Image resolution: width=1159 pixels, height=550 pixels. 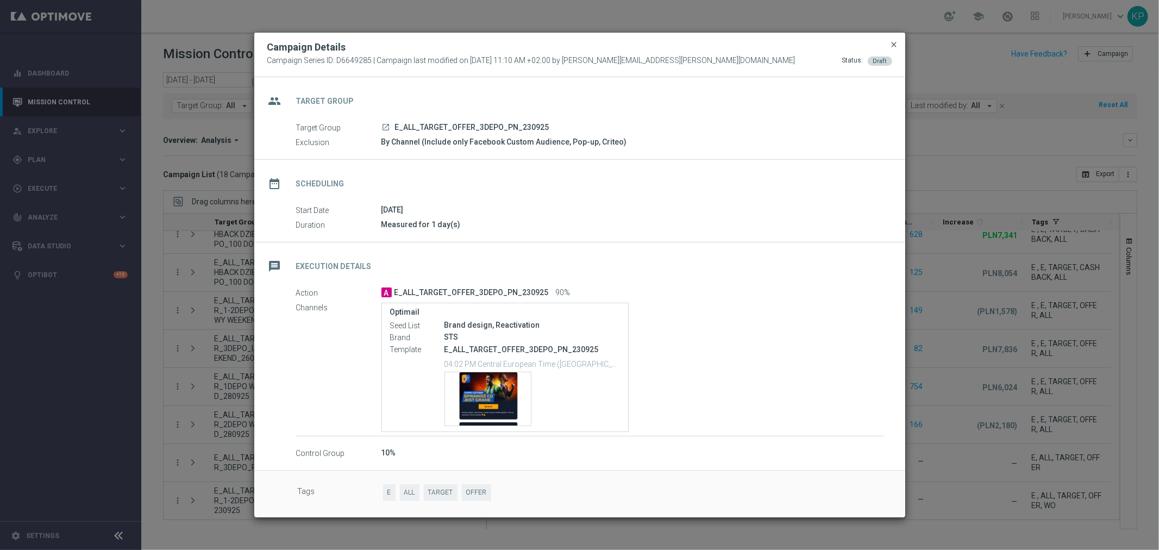 I want to click on div: Brand design, Reactivation, so click(x=532, y=325).